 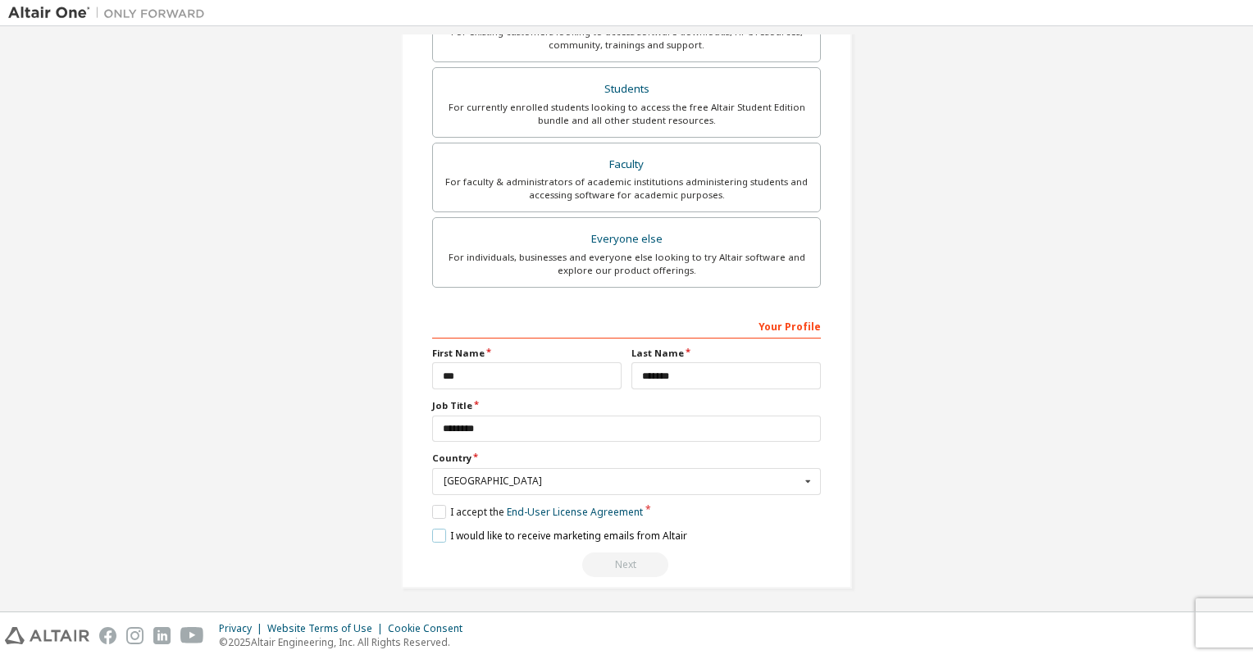 What do you see at coordinates (537, 512) in the screenshot?
I see `label: I accept the` at bounding box center [537, 512].